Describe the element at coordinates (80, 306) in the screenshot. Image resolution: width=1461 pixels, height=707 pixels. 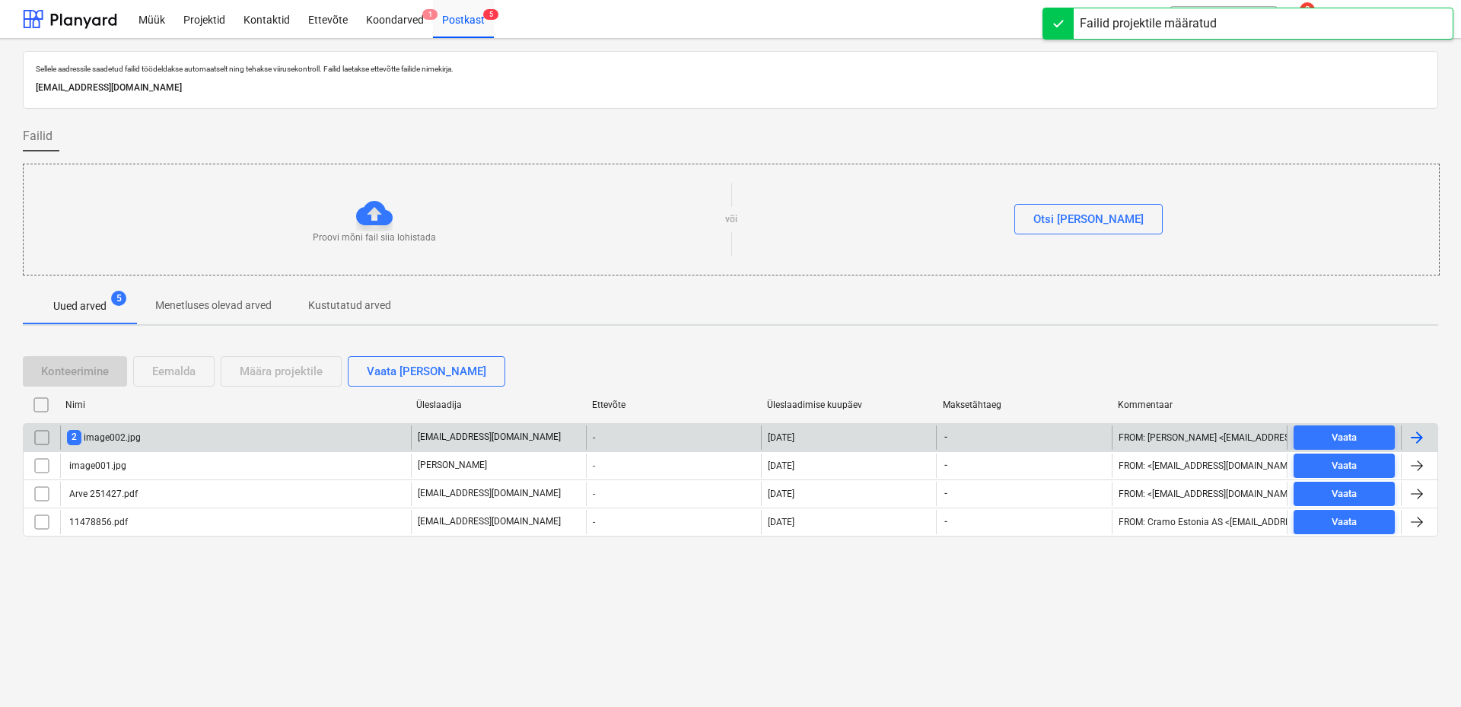
I see `p: Uued arved` at that location.